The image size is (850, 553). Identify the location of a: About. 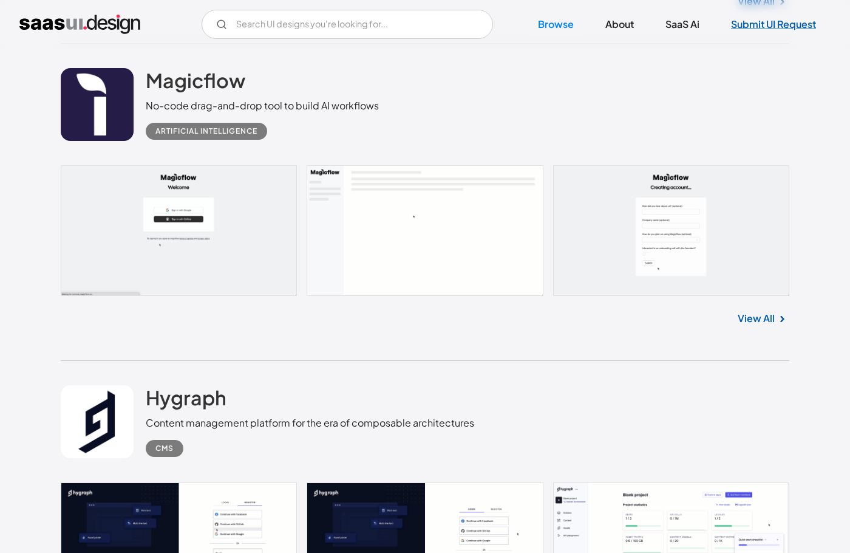
(619, 24).